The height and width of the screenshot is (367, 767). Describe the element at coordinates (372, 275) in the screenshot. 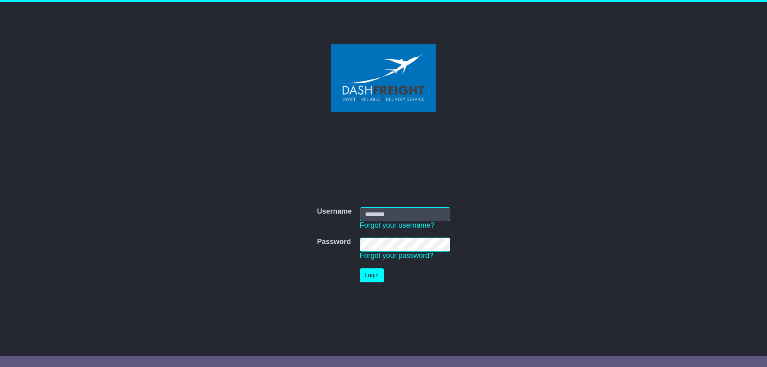

I see `button: Login` at that location.